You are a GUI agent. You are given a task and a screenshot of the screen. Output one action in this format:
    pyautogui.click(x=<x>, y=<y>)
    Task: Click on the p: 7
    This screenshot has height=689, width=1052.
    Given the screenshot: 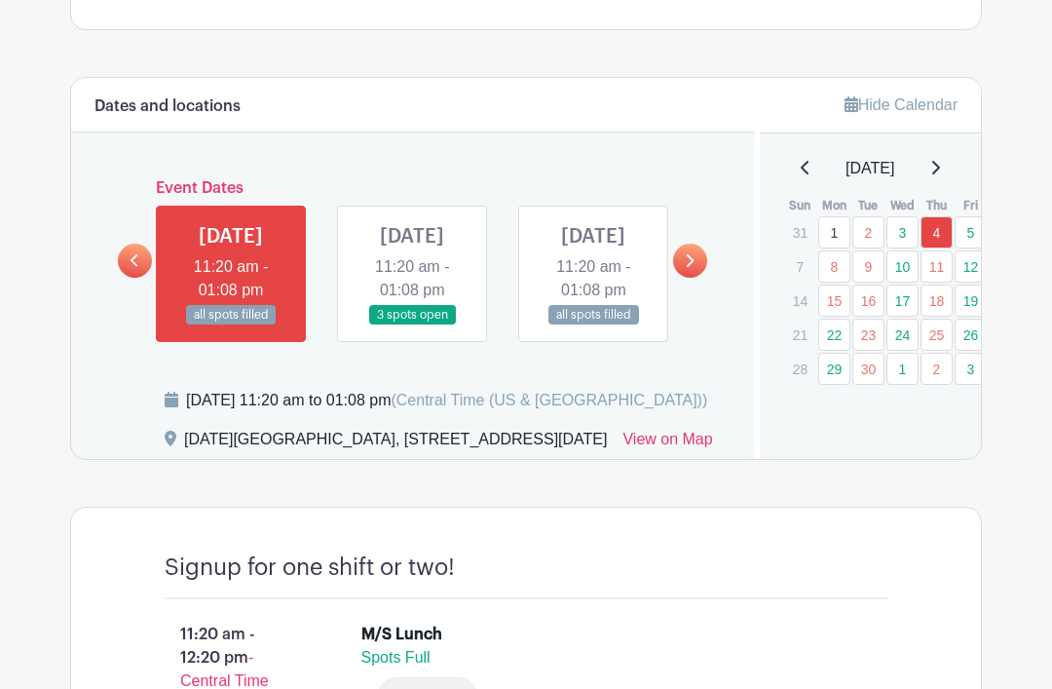 What is the action you would take?
    pyautogui.click(x=800, y=266)
    